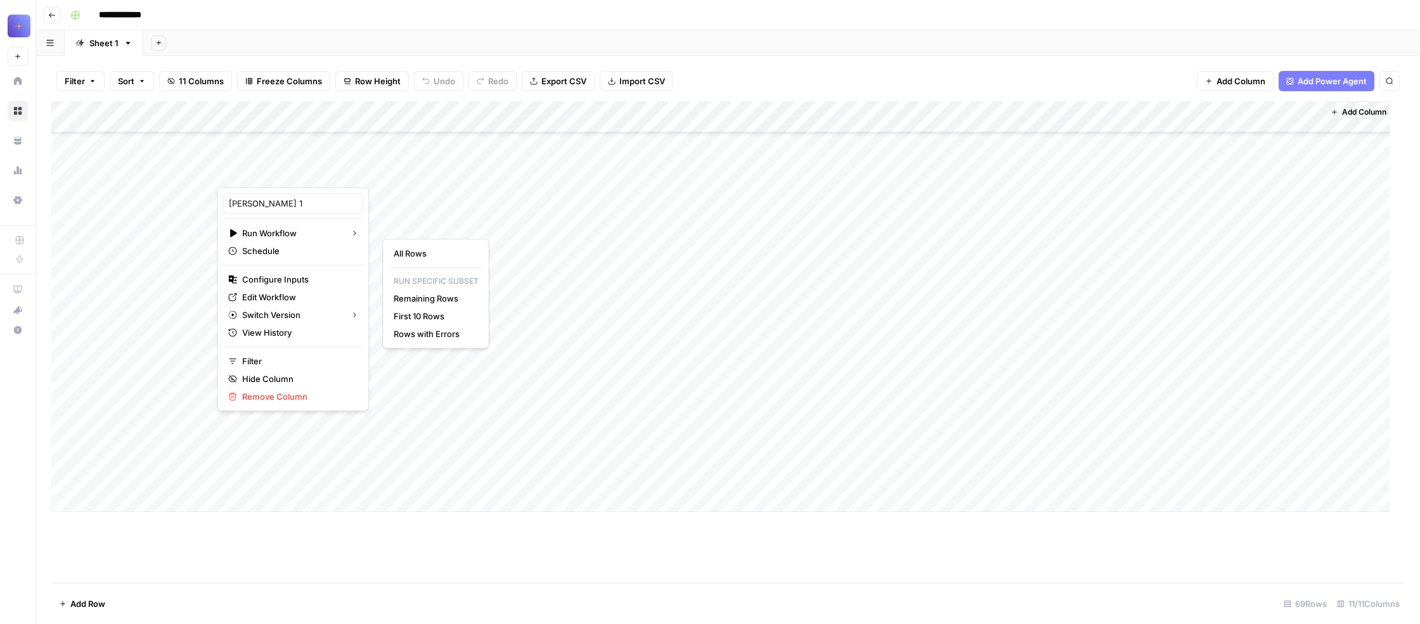 The image size is (1420, 624). Describe the element at coordinates (434, 254) in the screenshot. I see `span: All Rows` at that location.